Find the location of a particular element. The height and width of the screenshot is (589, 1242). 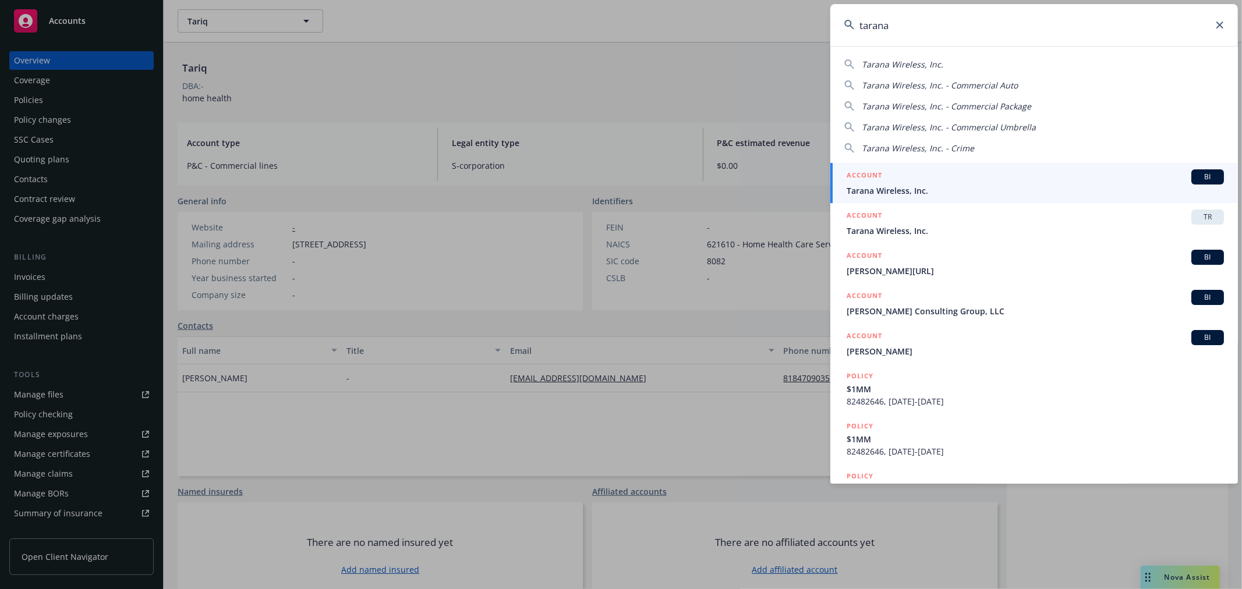

input: Search... is located at coordinates (1035, 25).